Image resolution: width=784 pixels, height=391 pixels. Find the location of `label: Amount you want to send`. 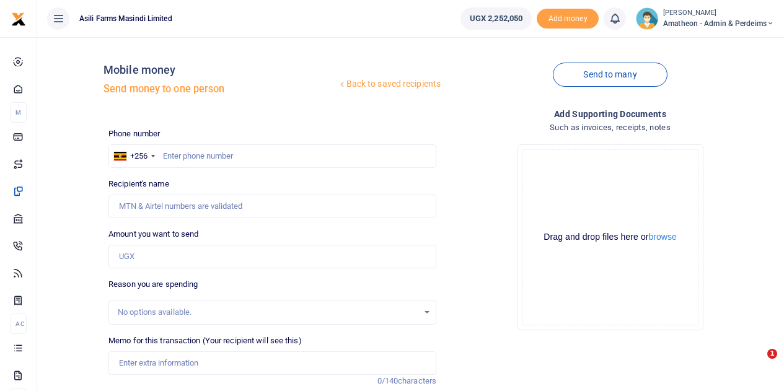

label: Amount you want to send is located at coordinates (153, 234).